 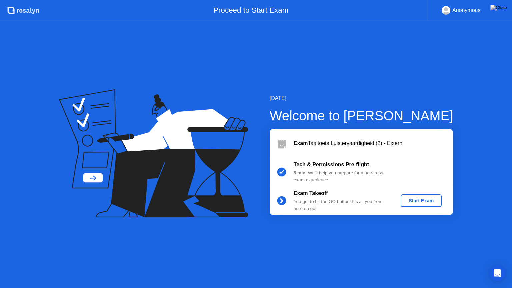 What do you see at coordinates (342, 205) in the screenshot?
I see `div: You get to hit the GO button! It’s all you from here on out` at bounding box center [342, 205].